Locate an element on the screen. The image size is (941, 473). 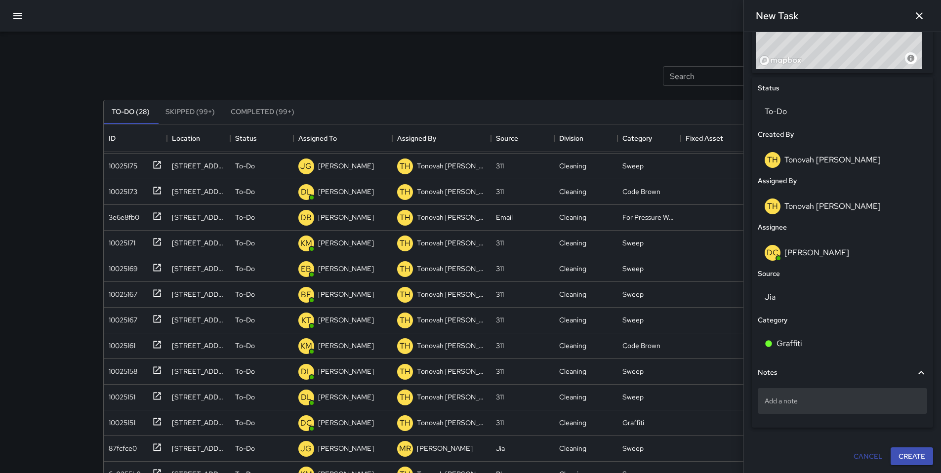
div: Source is located at coordinates (523, 138).